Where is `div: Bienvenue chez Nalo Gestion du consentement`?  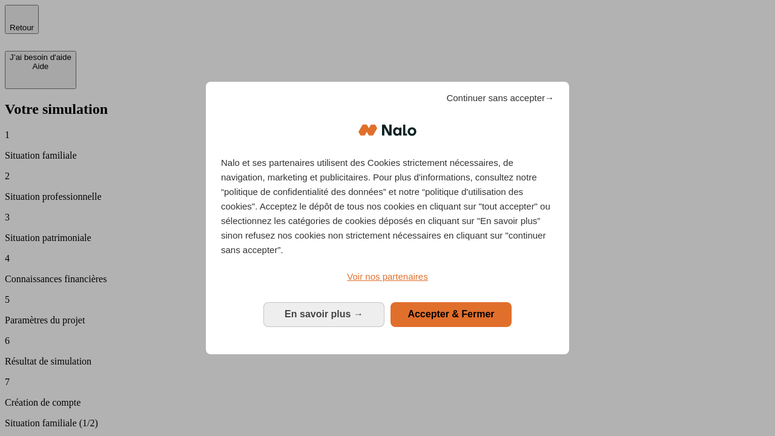 div: Bienvenue chez Nalo Gestion du consentement is located at coordinates (388, 217).